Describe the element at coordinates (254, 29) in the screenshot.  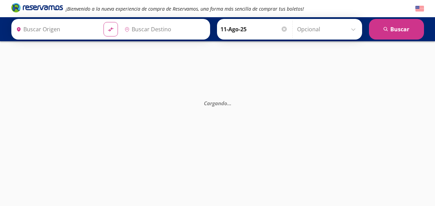
I see `input: Elegir Fecha` at that location.